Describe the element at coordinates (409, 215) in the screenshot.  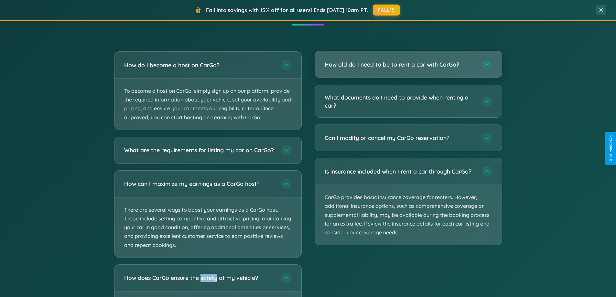
I see `p: CarGo provides basic insurance coverage for renters. However, additional insurance options, such ...` at that location.